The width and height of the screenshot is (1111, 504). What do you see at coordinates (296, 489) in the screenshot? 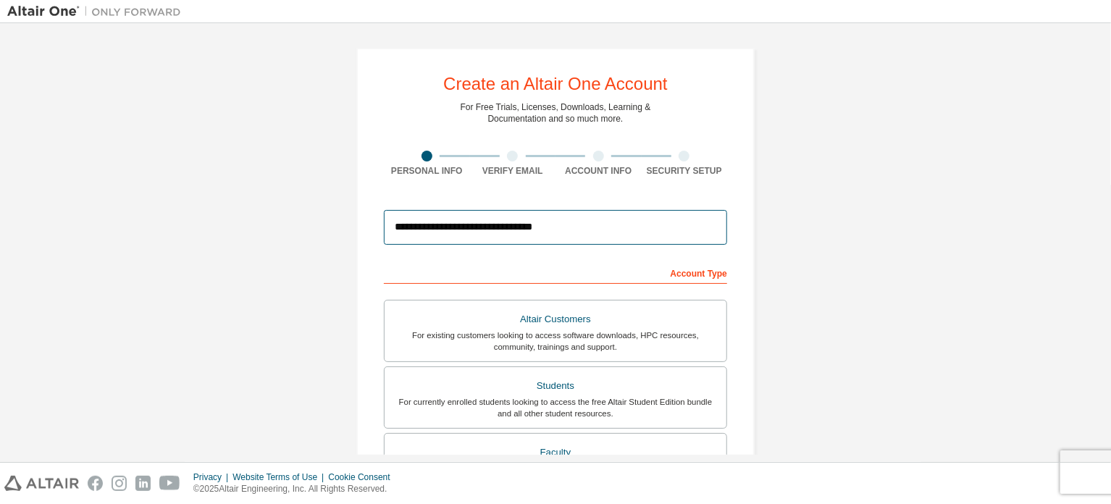
I see `p: © 2025 Altair Engineering, Inc. All Rights Reserved.` at bounding box center [296, 489].